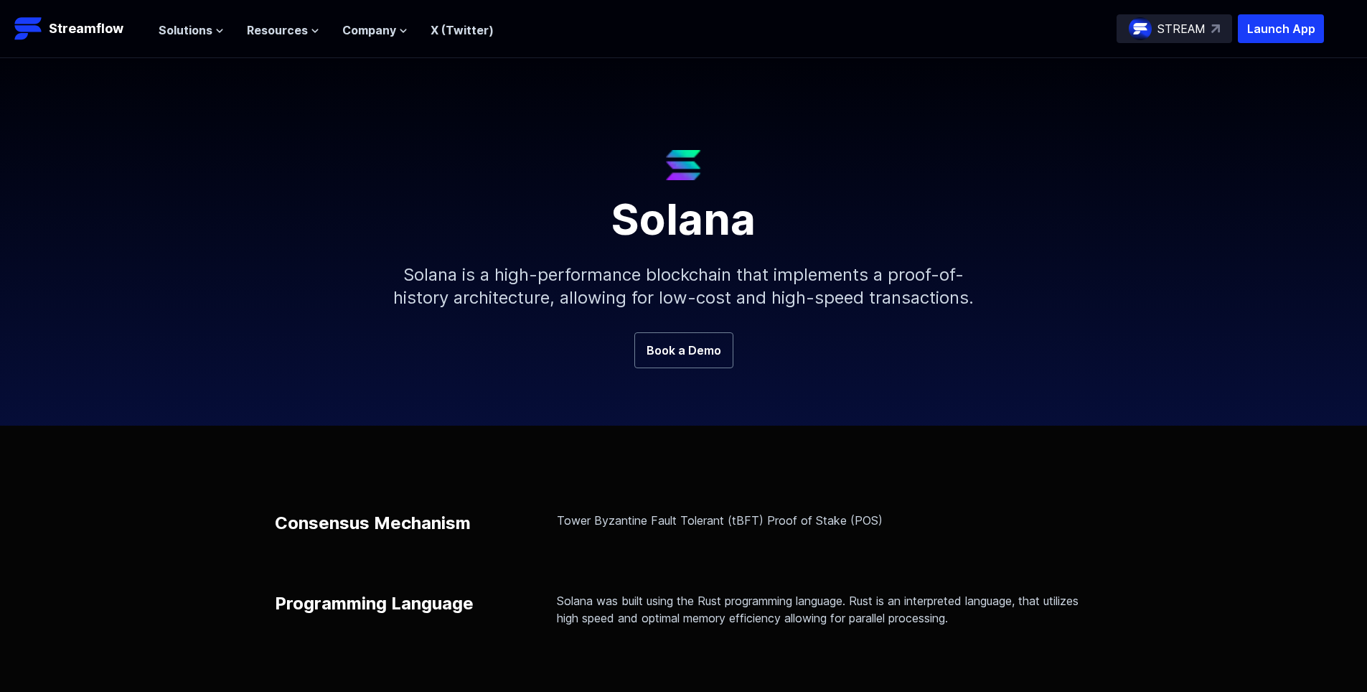 The height and width of the screenshot is (692, 1367). What do you see at coordinates (374, 603) in the screenshot?
I see `p: Programming Language` at bounding box center [374, 603].